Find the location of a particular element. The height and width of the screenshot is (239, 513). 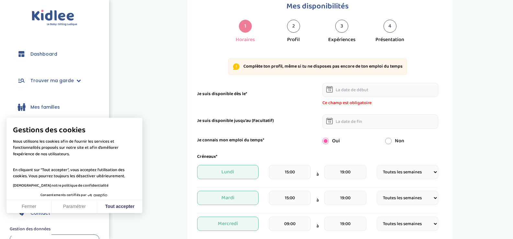

p: Nous utilisons les cookies afin de fournir les services et fonctionnalités proposés sur notre sit... is located at coordinates (74, 148).